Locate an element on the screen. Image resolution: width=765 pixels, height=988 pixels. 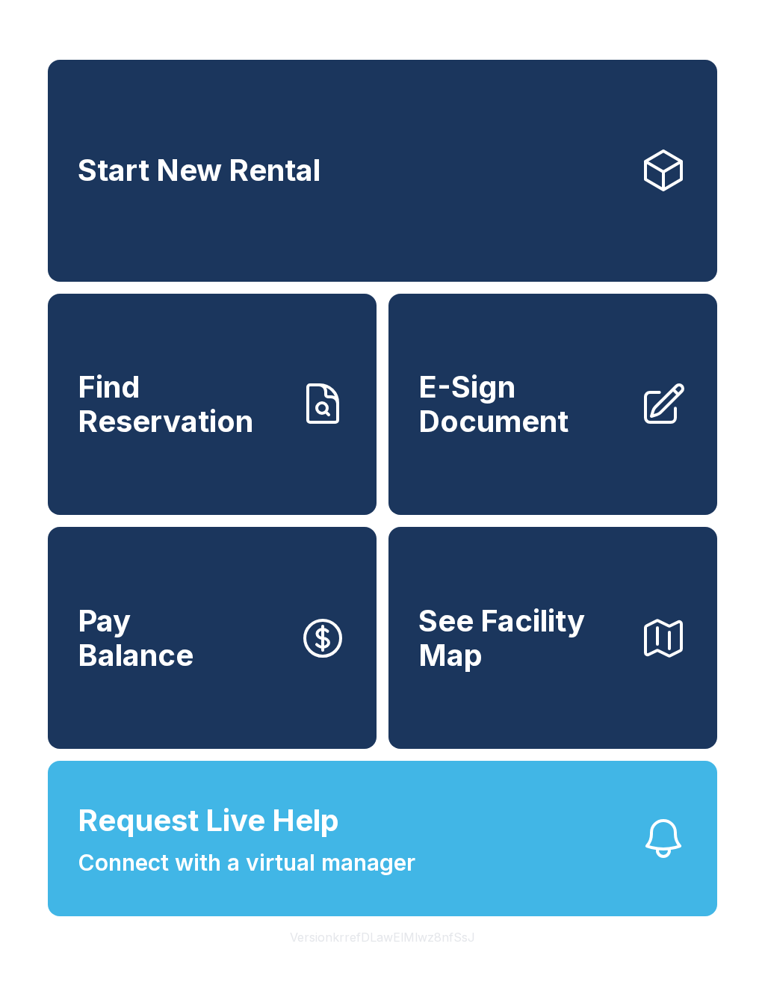
button: PayBalance is located at coordinates (212, 638).